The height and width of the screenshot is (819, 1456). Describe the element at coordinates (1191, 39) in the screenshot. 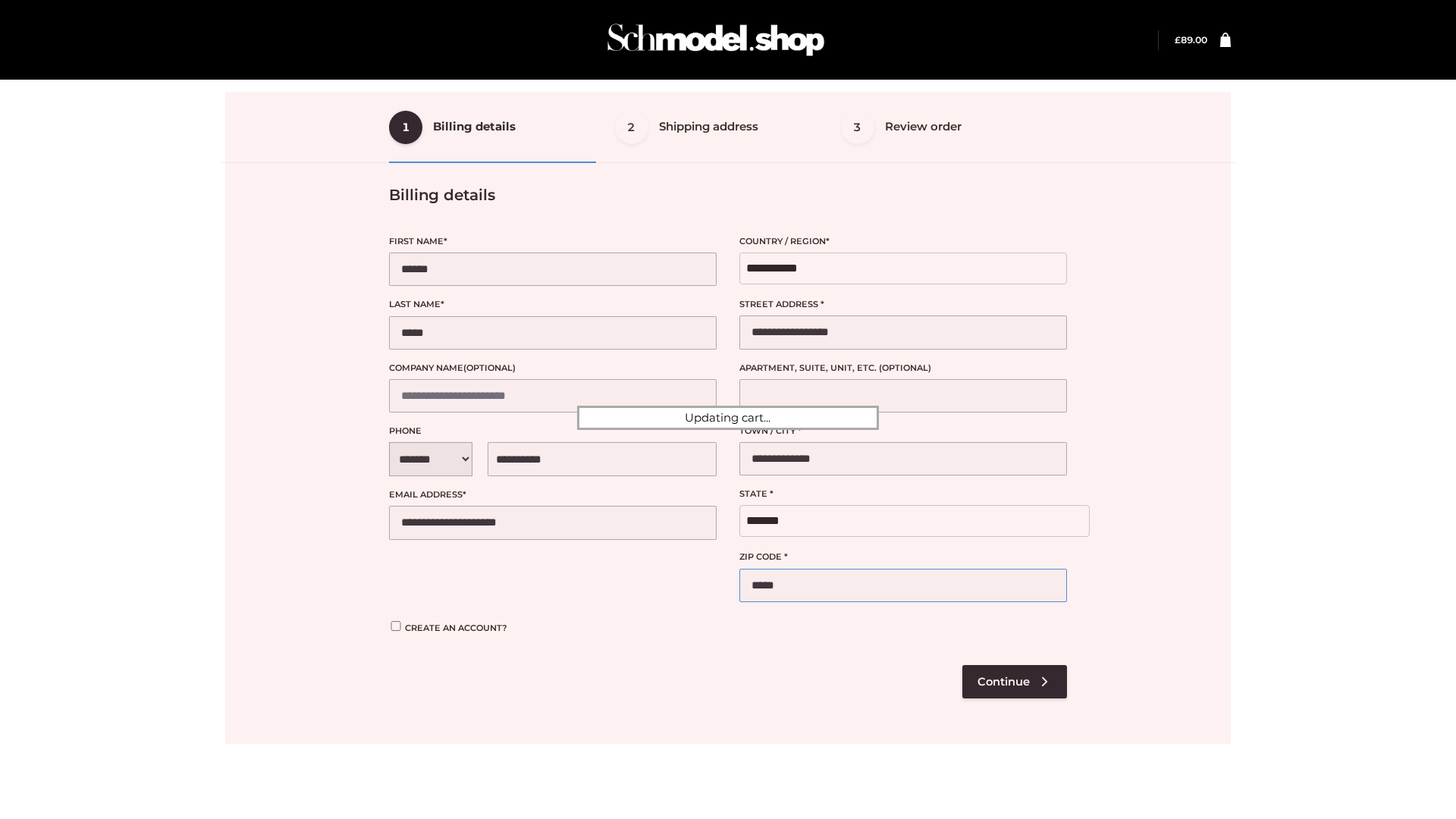

I see `bdi: 89.00` at that location.